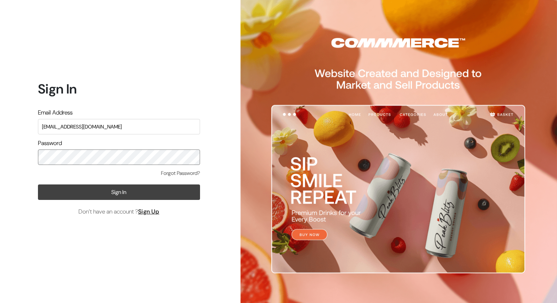 The image size is (557, 303). I want to click on label: Email Address, so click(55, 113).